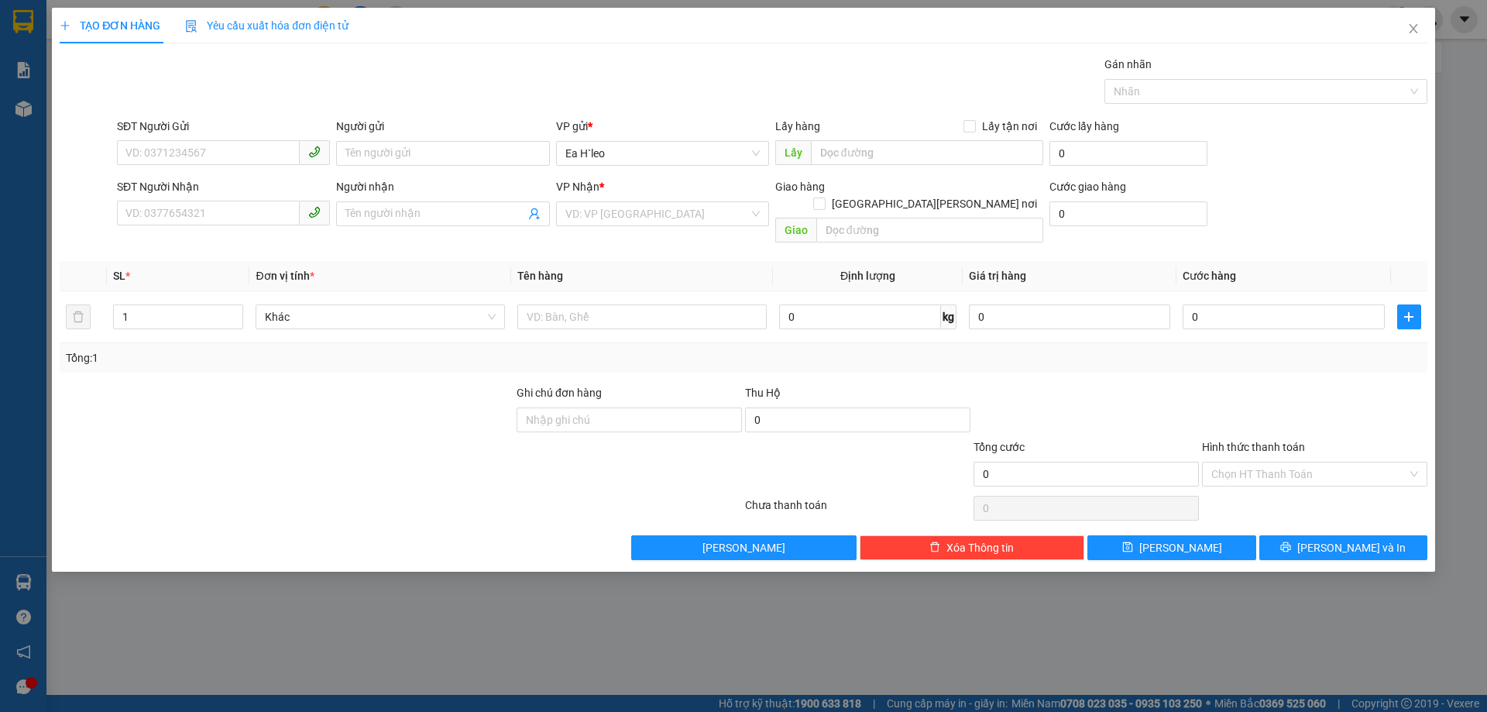 The image size is (1487, 712). What do you see at coordinates (1409, 317) in the screenshot?
I see `button: plus` at bounding box center [1409, 317].